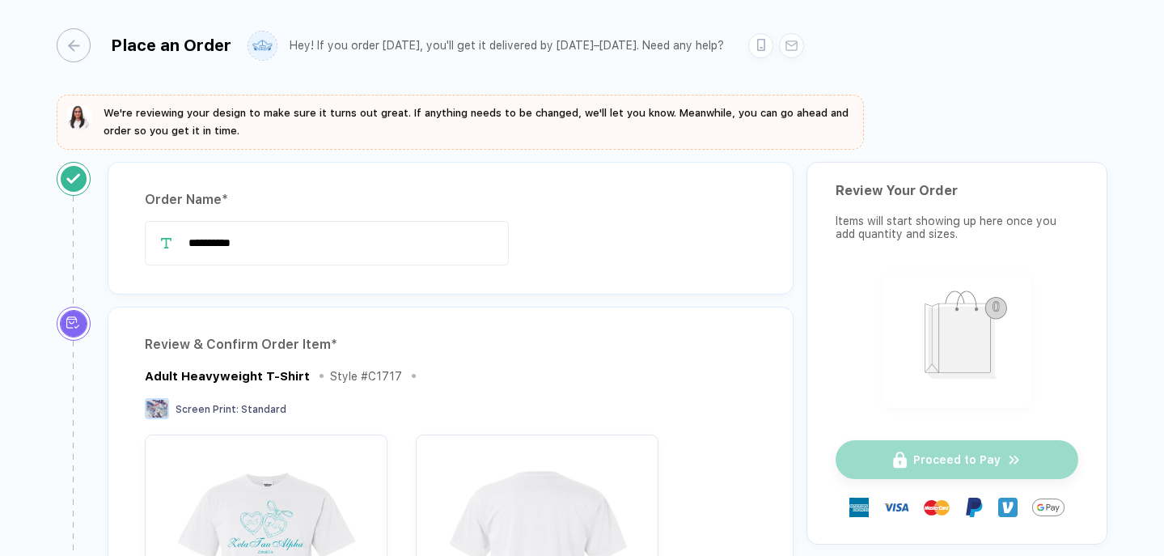  What do you see at coordinates (957, 190) in the screenshot?
I see `div: Review Your Order` at bounding box center [957, 190].